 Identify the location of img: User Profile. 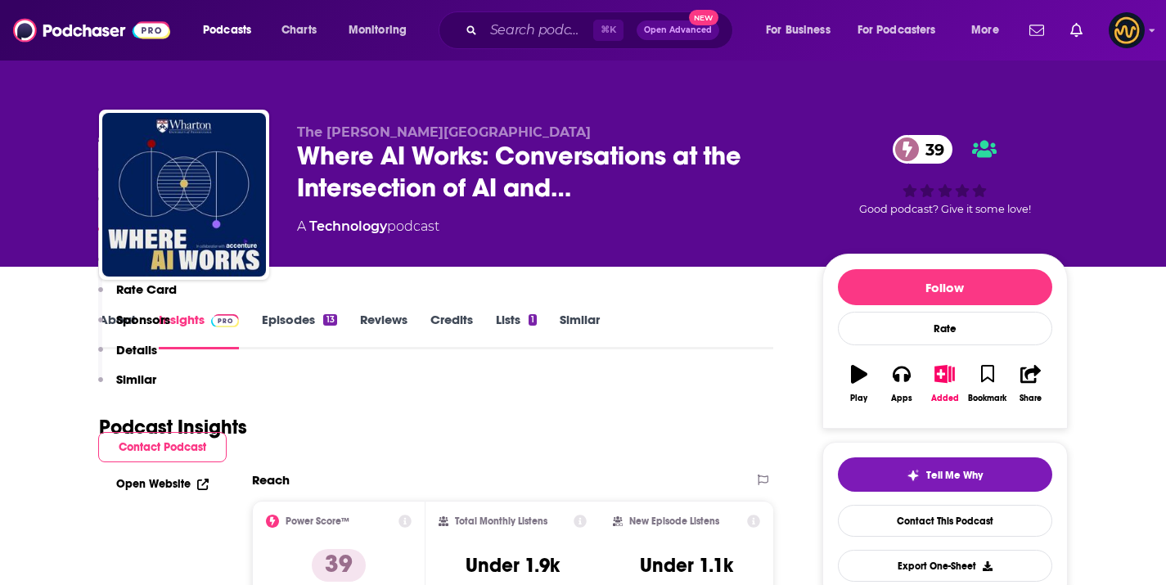
(1126, 30).